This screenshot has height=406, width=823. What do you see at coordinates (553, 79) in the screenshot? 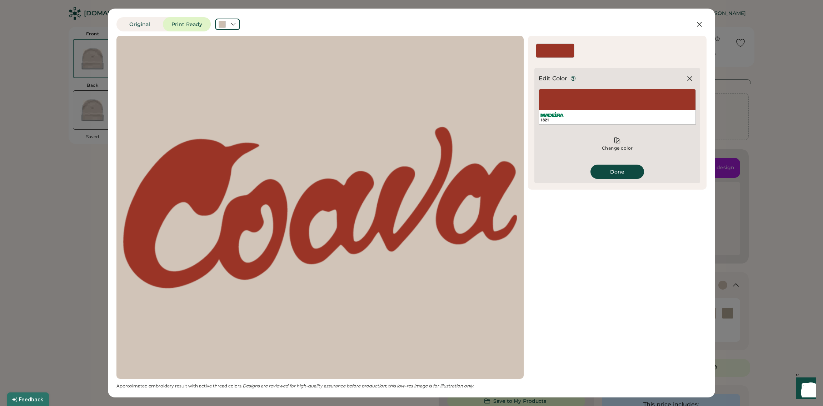
I see `div: Edit Color` at bounding box center [553, 79].